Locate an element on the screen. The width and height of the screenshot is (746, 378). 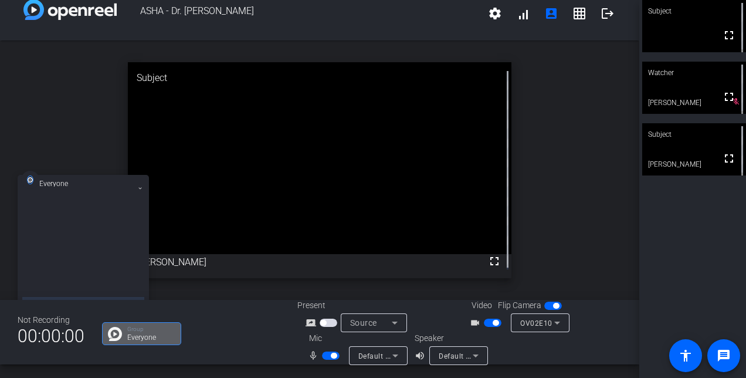
div: Not Recording is located at coordinates (51, 320).